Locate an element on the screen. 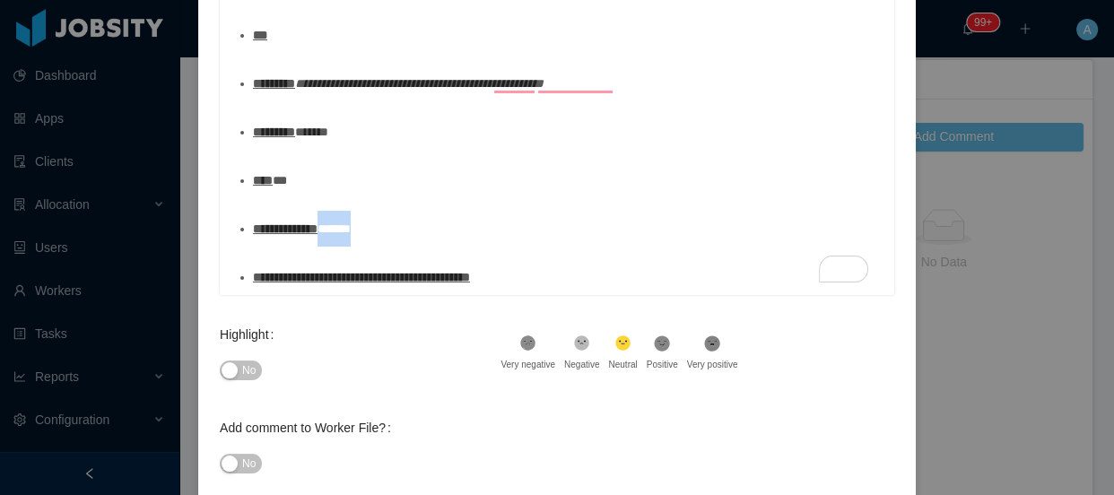  div: Very positive is located at coordinates (712, 364).